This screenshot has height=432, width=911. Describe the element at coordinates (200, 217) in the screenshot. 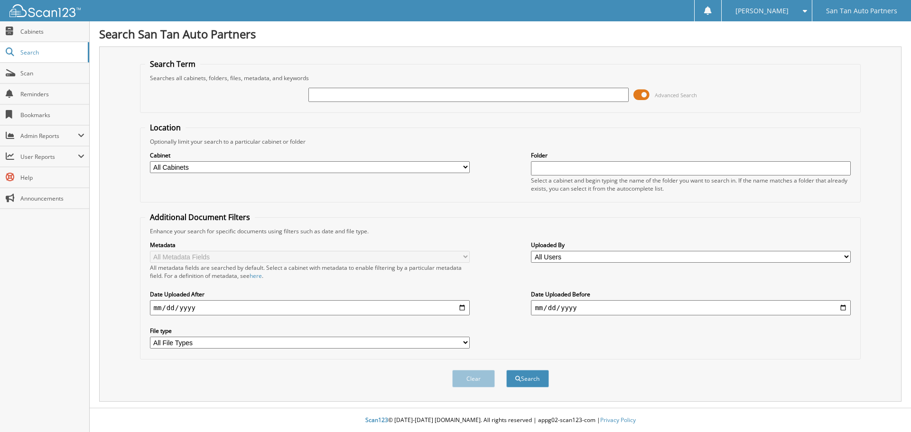

I see `legend: Additional Document Filters` at that location.